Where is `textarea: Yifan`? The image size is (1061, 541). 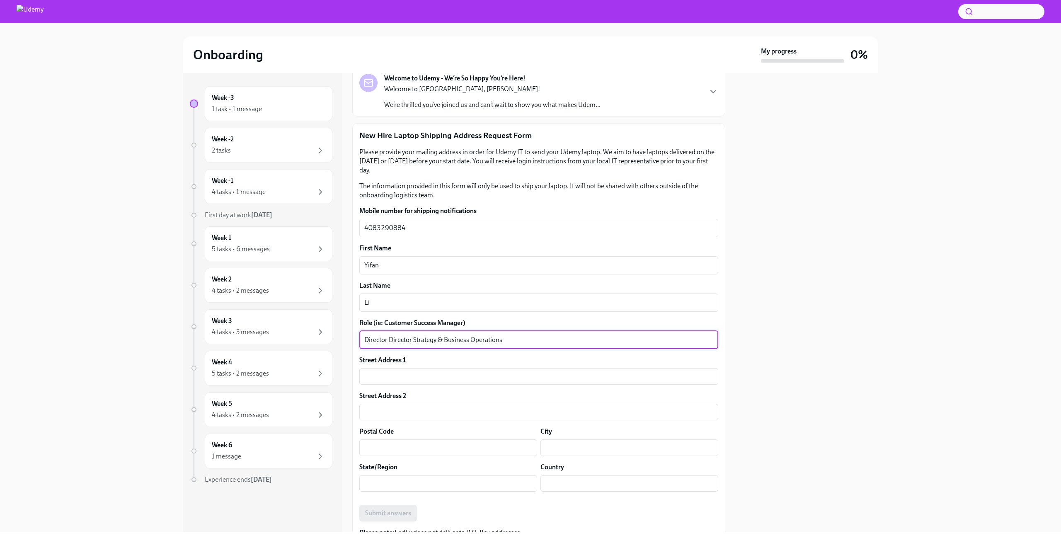 textarea: Yifan is located at coordinates (539, 265).